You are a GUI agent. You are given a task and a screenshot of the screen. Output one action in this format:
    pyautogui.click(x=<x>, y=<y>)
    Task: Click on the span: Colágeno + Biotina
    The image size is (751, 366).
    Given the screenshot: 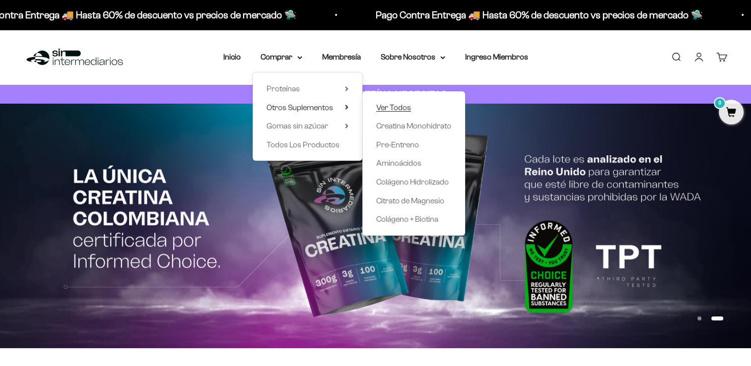 What is the action you would take?
    pyautogui.click(x=407, y=219)
    